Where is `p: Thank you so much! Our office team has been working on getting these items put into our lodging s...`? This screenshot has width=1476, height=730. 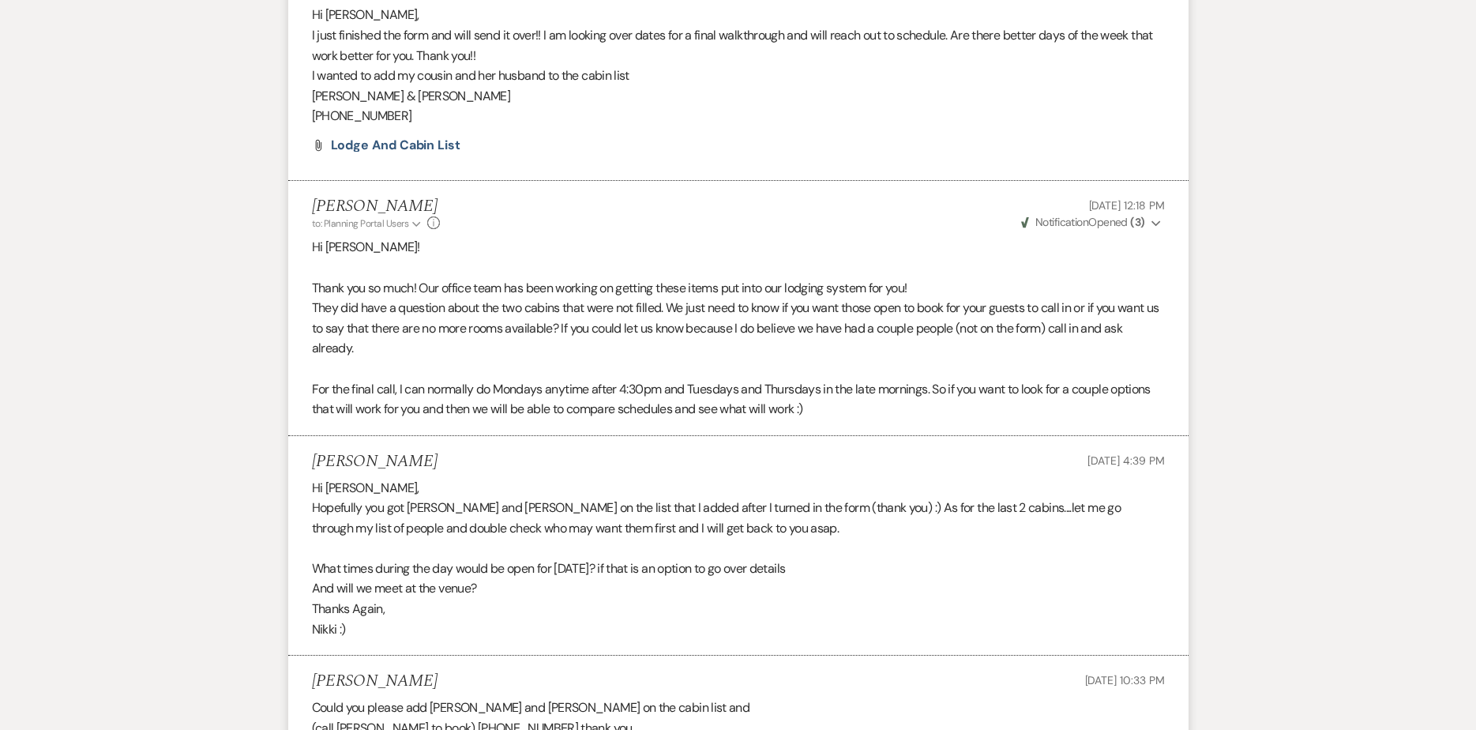
p: Thank you so much! Our office team has been working on getting these items put into our lodging s... is located at coordinates (739, 288).